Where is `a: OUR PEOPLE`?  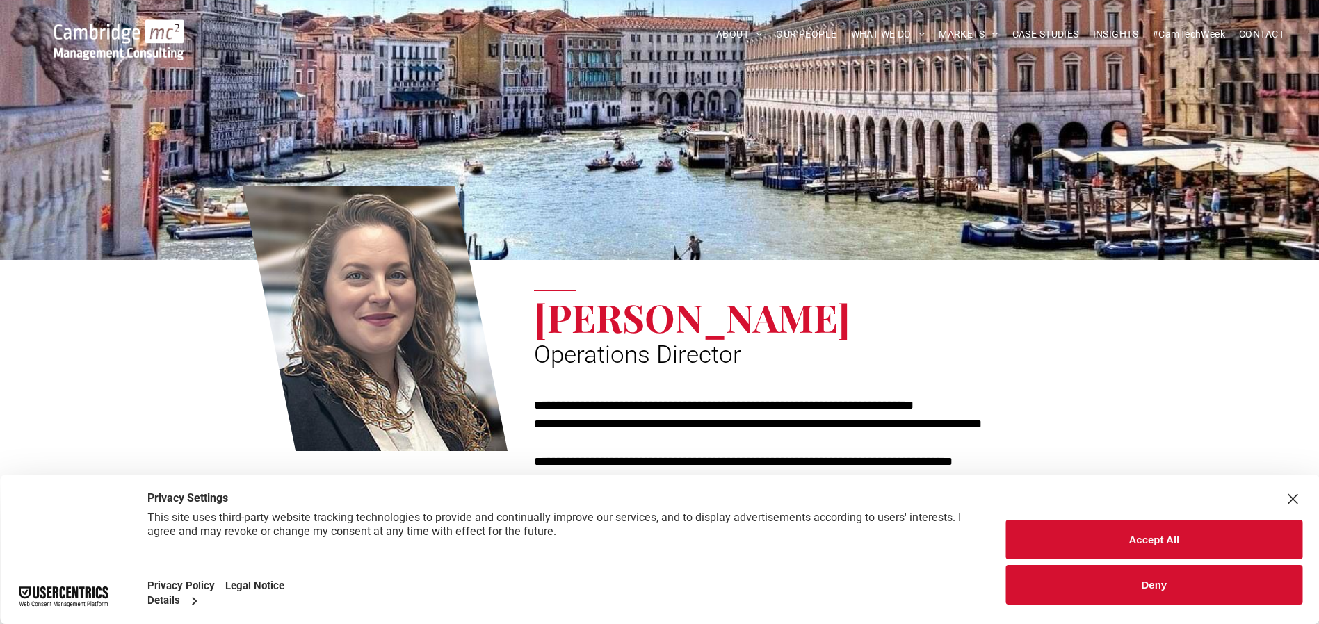
a: OUR PEOPLE is located at coordinates (806, 34).